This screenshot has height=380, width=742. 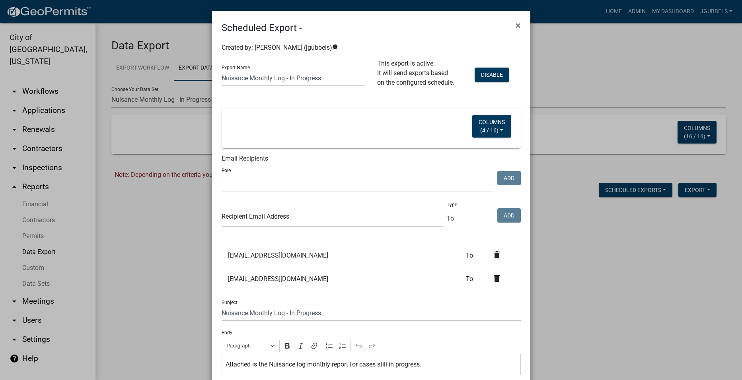 What do you see at coordinates (489, 130) in the screenshot?
I see `span: 4 / 16` at bounding box center [489, 130].